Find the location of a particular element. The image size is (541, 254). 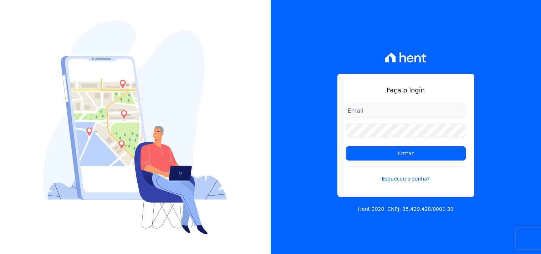

input: Entrar is located at coordinates (406, 153).